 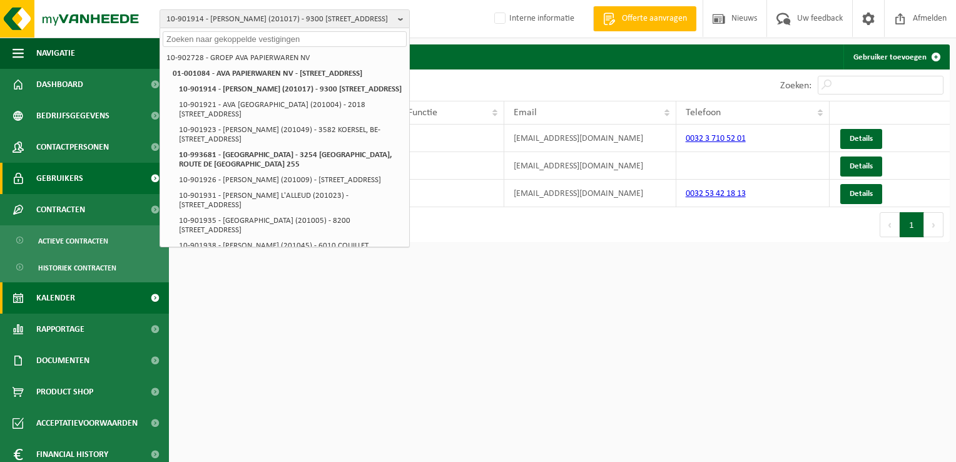 I want to click on span: Dashboard, so click(x=59, y=84).